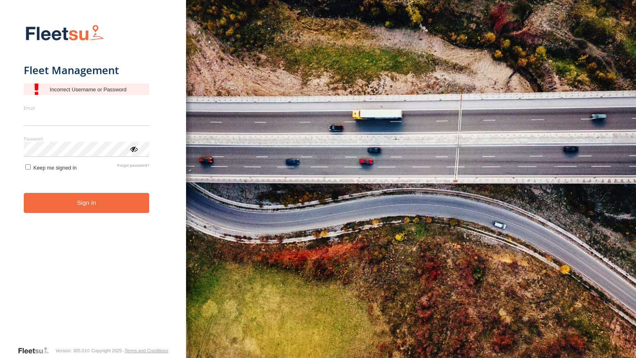 This screenshot has width=636, height=358. I want to click on span: Keep me signed in, so click(55, 168).